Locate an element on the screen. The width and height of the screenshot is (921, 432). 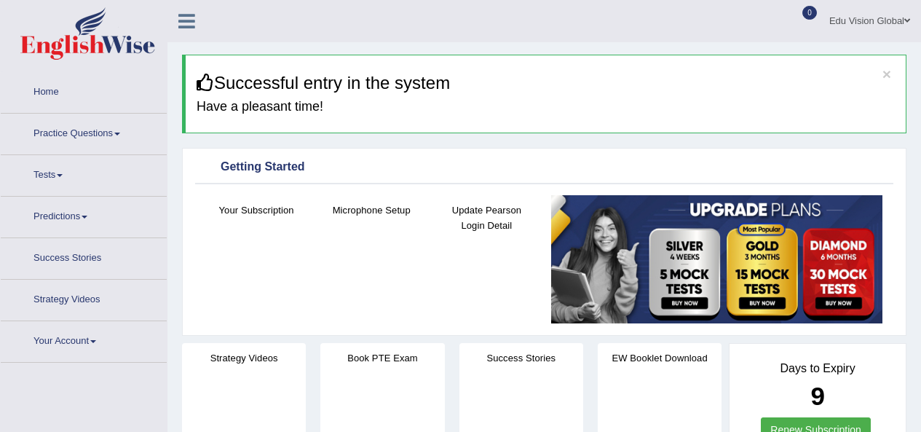
h4: Book PTE Exam is located at coordinates (382, 358).